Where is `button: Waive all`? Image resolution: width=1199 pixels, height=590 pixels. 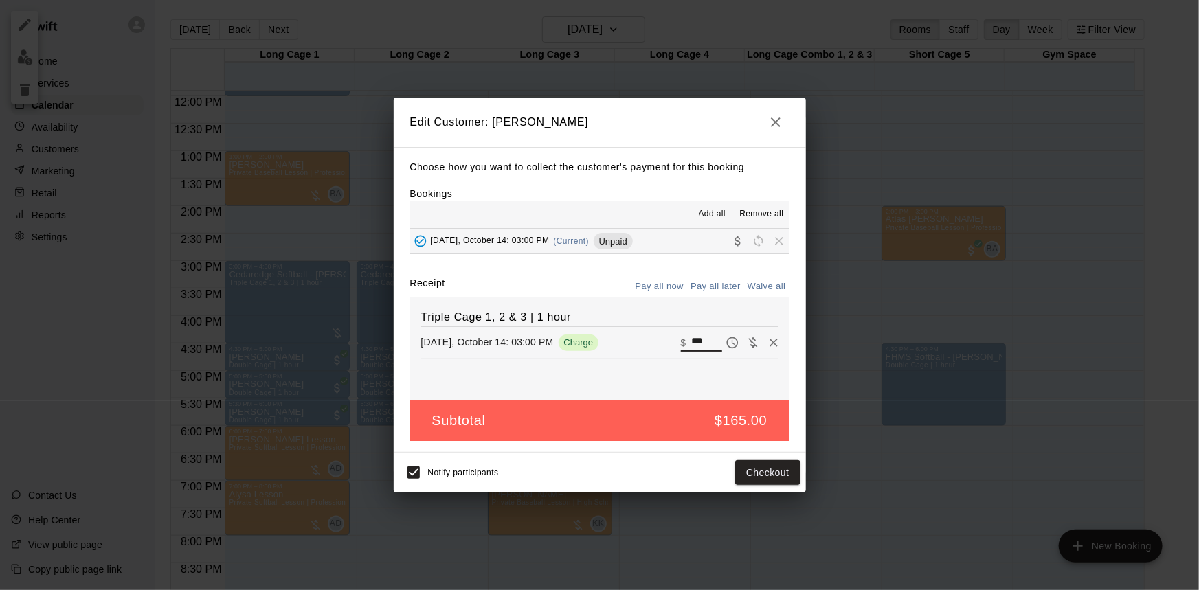
button: Waive all is located at coordinates (767, 287).